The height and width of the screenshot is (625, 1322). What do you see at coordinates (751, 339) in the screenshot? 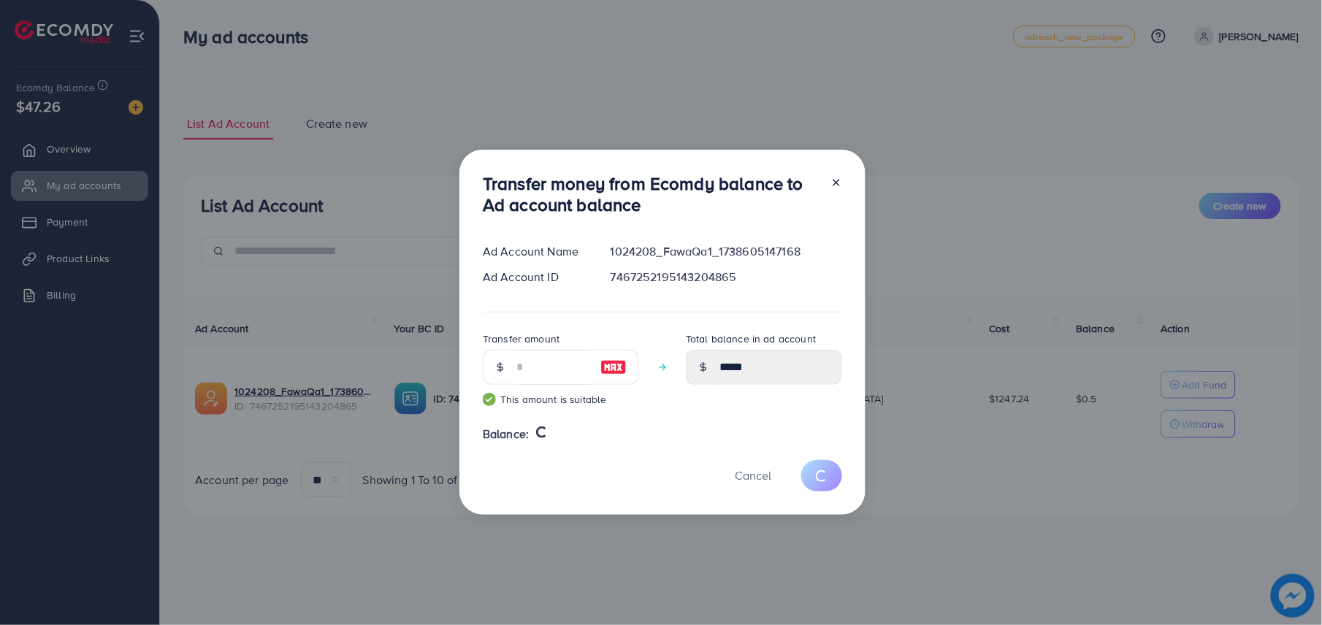
I see `label: Total balance in ad account` at bounding box center [751, 339].